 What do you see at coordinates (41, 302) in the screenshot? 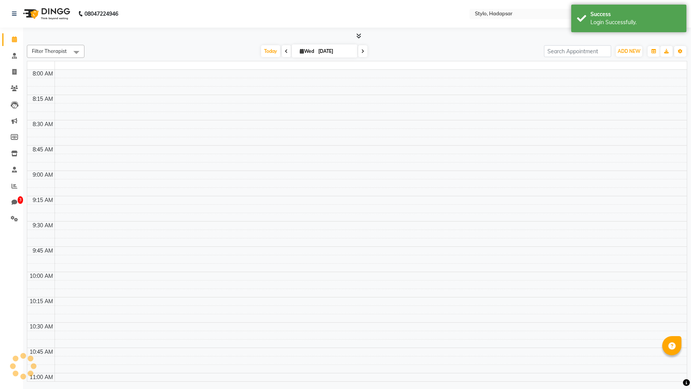
I see `div: 10:15 AM` at bounding box center [41, 302].